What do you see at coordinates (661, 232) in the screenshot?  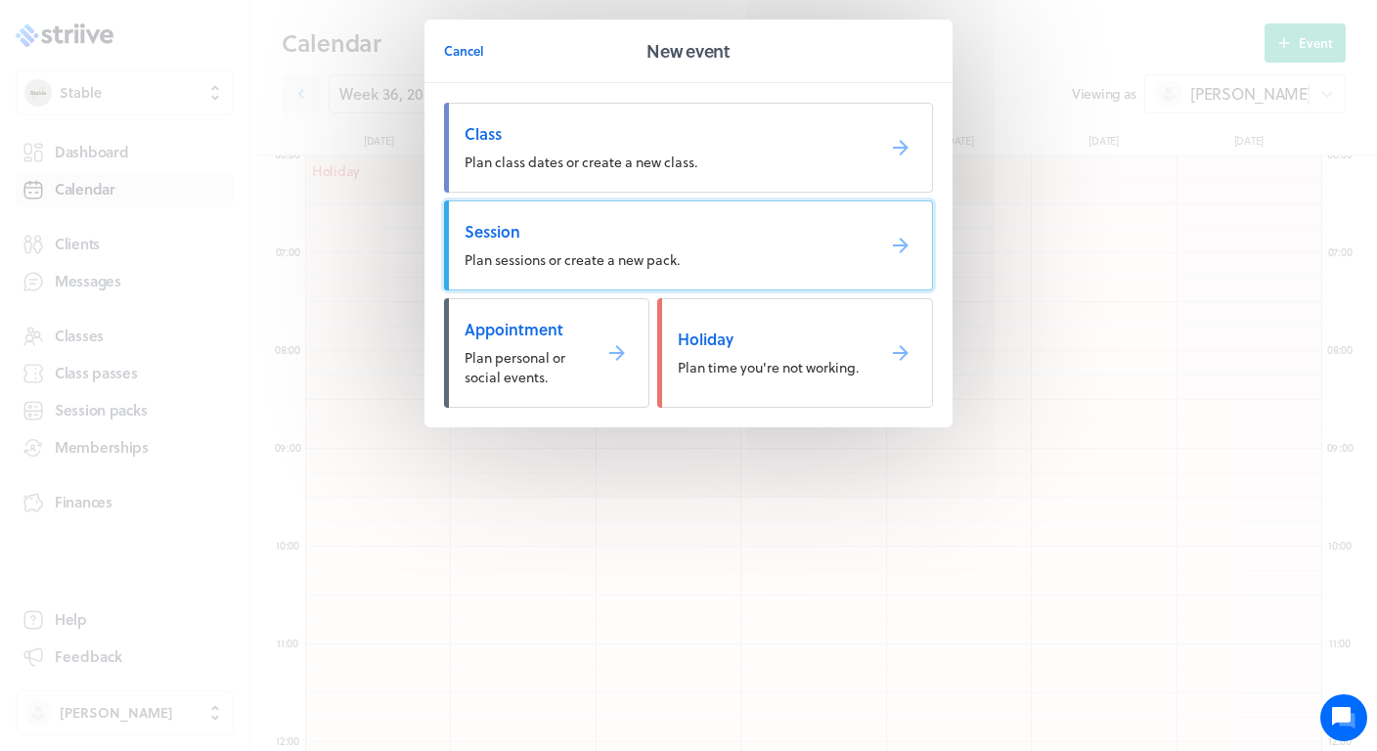 I see `span: Session` at bounding box center [661, 232].